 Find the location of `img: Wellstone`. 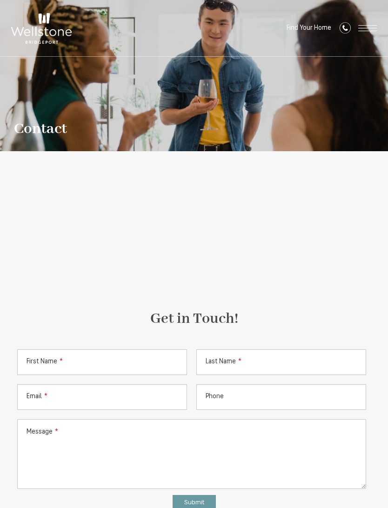

img: Wellstone is located at coordinates (41, 28).